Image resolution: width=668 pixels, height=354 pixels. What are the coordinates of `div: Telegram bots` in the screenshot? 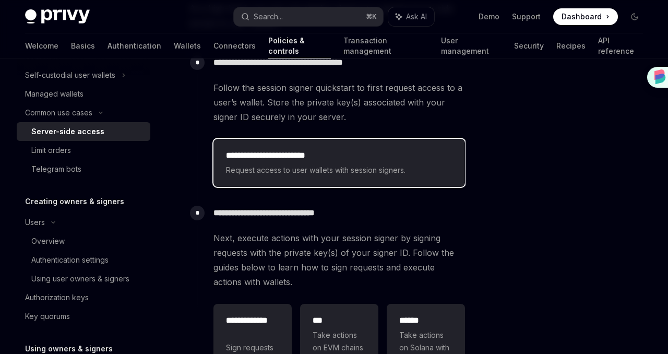 It's located at (56, 169).